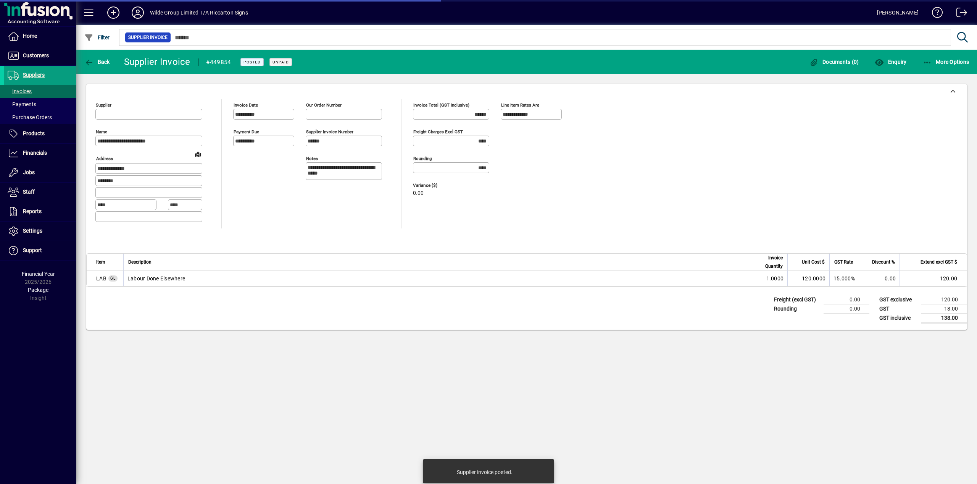  What do you see at coordinates (939, 262) in the screenshot?
I see `span: Extend excl GST $` at bounding box center [939, 262].